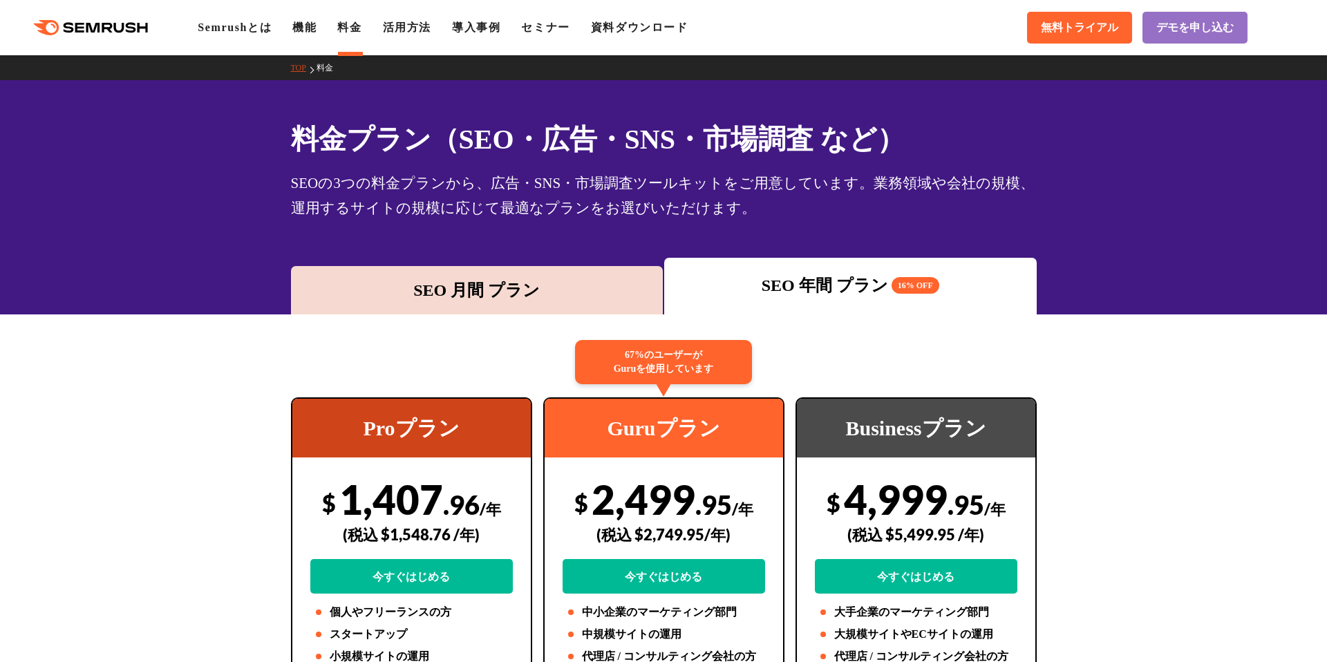 Image resolution: width=1327 pixels, height=662 pixels. I want to click on a: Semrushとは, so click(234, 27).